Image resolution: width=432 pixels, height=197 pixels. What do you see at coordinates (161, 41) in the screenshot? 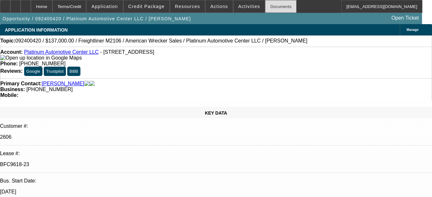
I see `span: 092400420 / $137,000.00 / Freightliner M2106 / American Wrecker Sales / Platinum Automotive Cente...` at bounding box center [161, 41].